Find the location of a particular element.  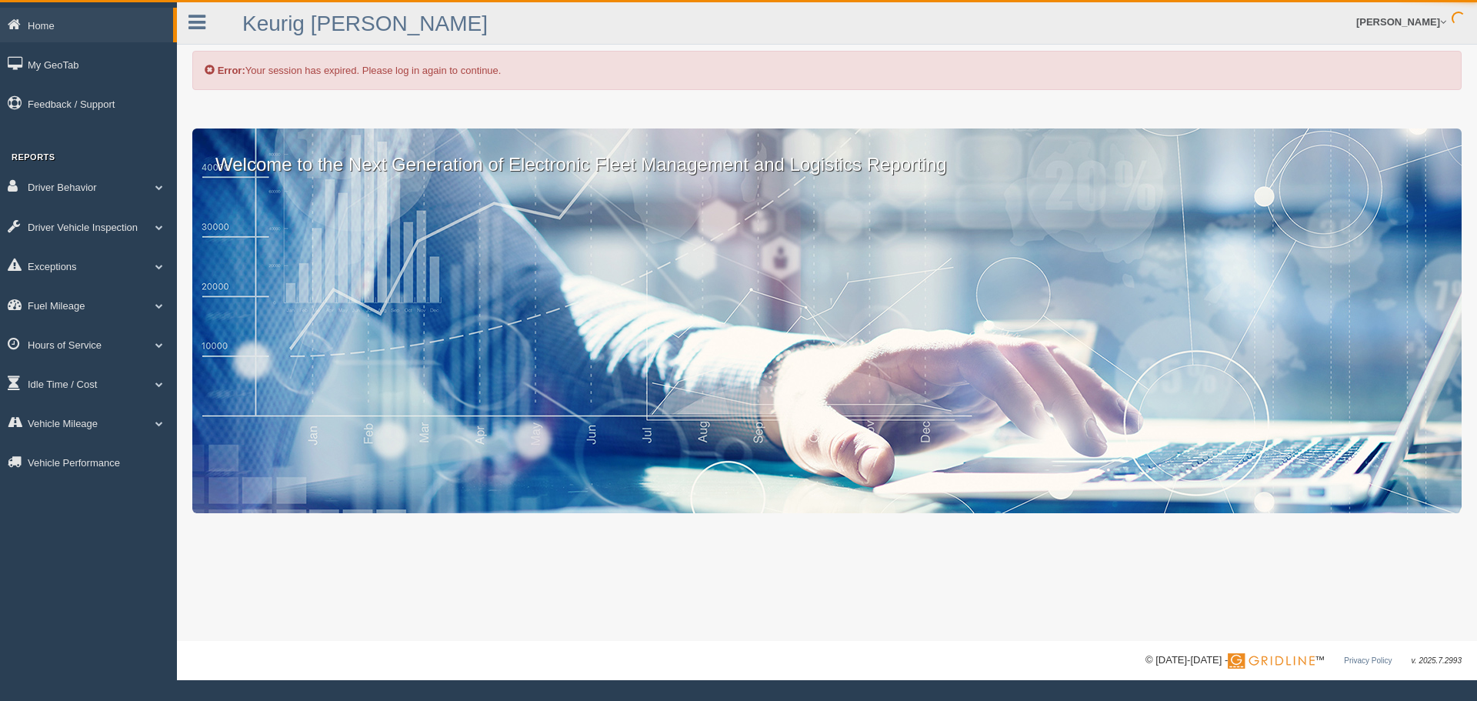

p: Welcome to the Next Generation of Electronic Fleet Management and Logistics Reporting is located at coordinates (827, 153).